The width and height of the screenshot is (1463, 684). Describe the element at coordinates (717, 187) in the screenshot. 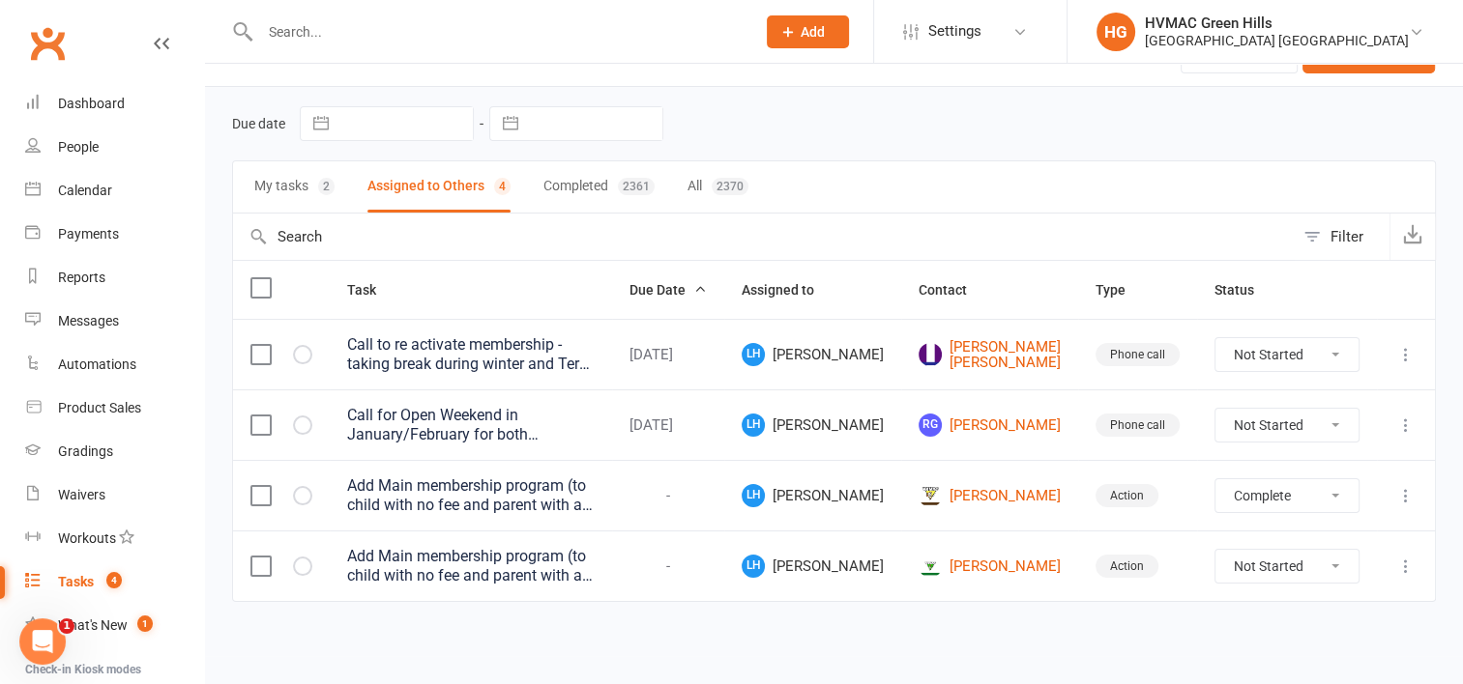

I see `button: All2370` at that location.